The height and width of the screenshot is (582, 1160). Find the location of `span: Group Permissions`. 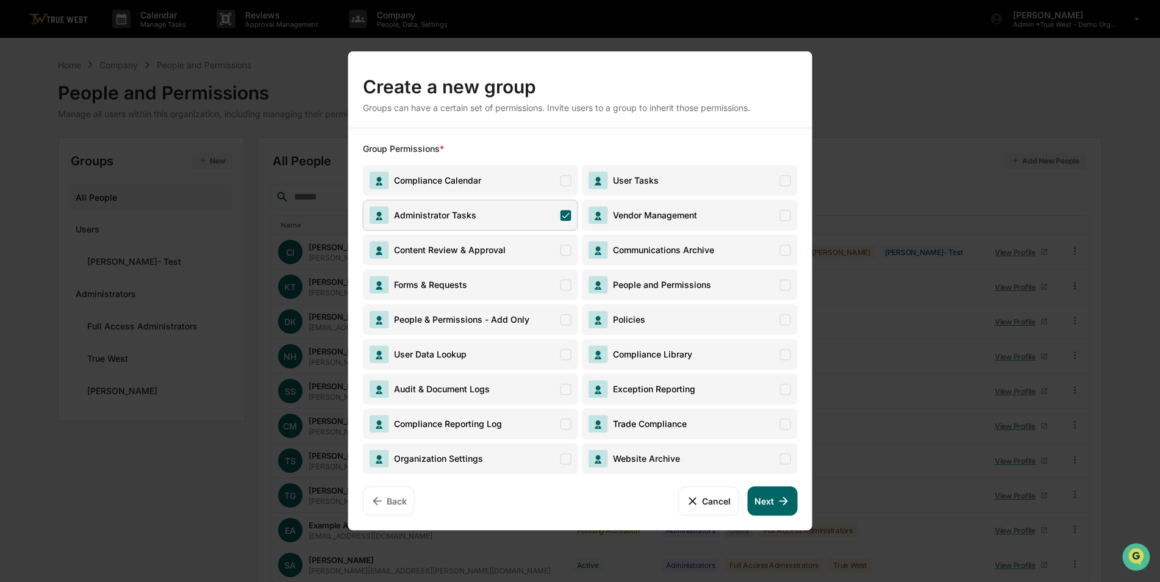

span: Group Permissions is located at coordinates (401, 148).